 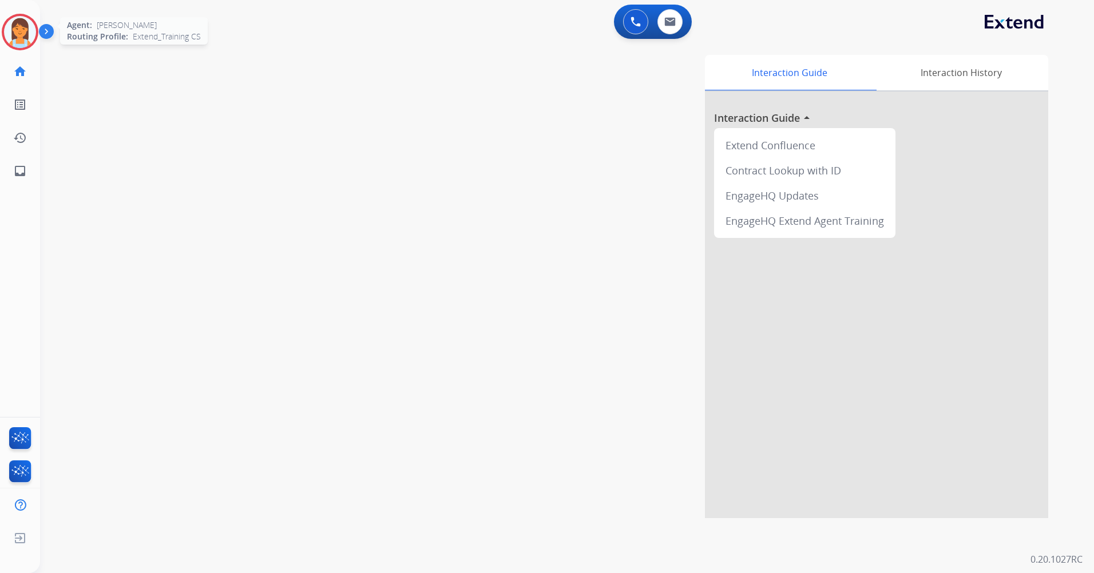 What do you see at coordinates (789, 73) in the screenshot?
I see `div: Interaction Guide` at bounding box center [789, 73].